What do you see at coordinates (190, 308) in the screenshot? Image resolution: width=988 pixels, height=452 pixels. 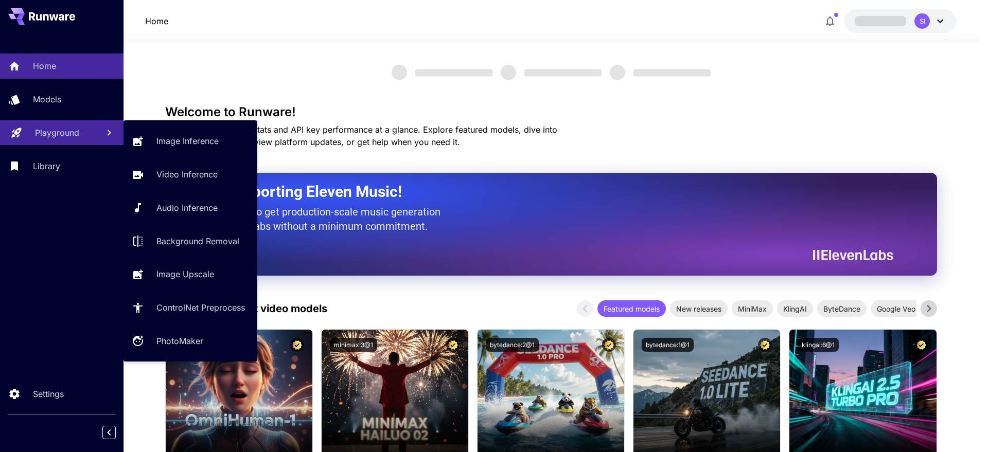 I see `a: ControlNet Preprocess` at bounding box center [190, 308].